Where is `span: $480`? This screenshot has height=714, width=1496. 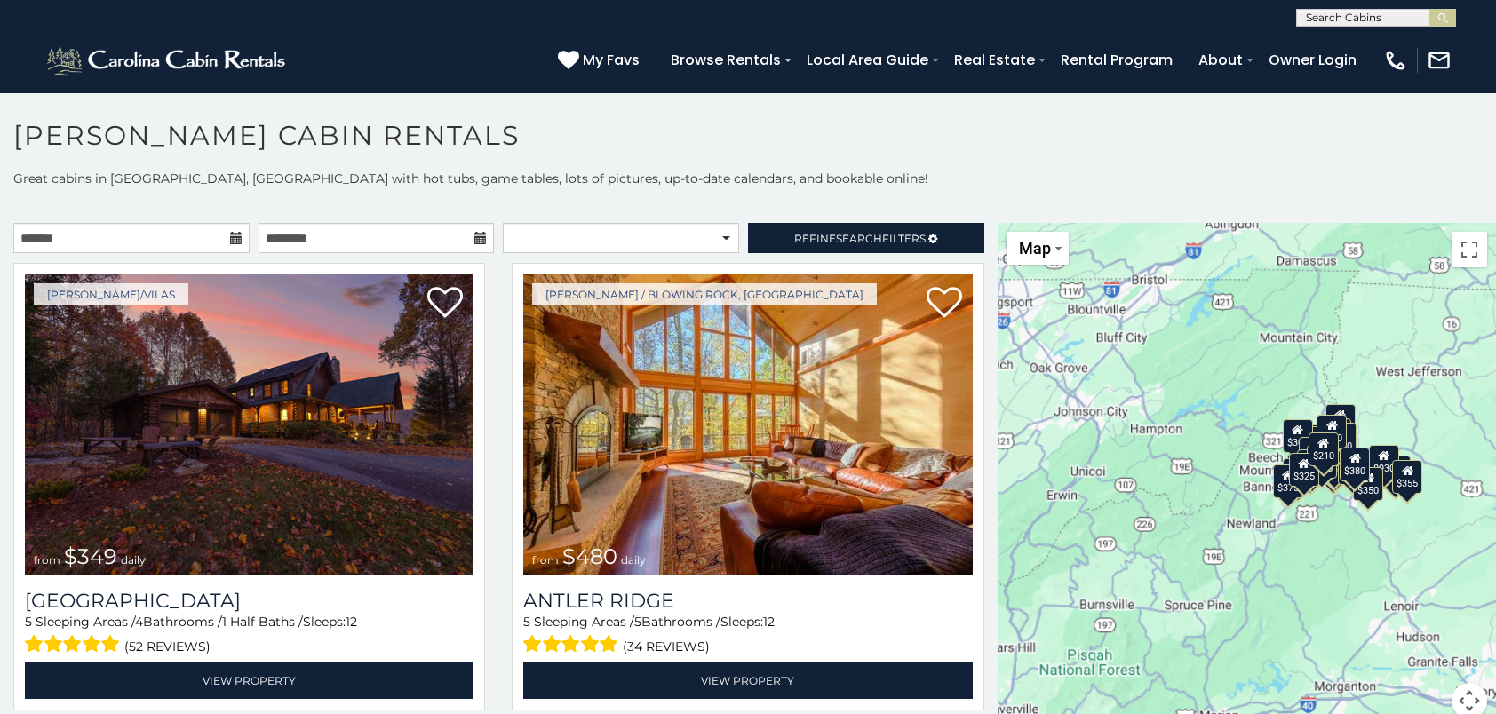 span: $480 is located at coordinates (590, 556).